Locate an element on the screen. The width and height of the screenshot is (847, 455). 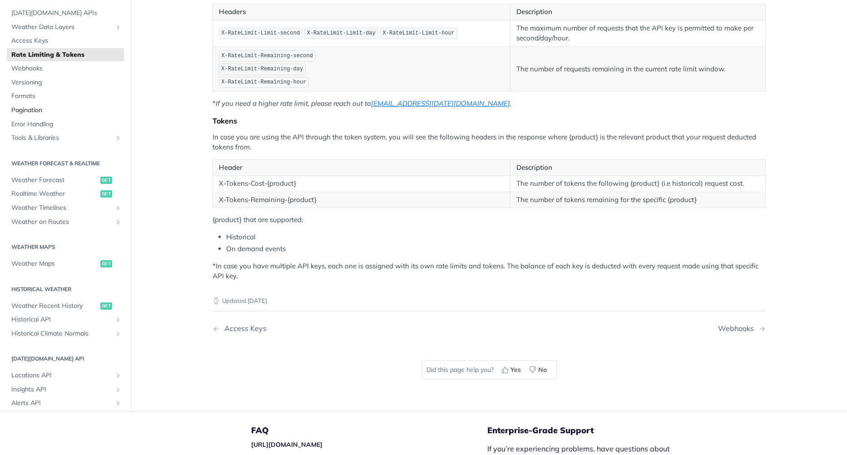
span: No is located at coordinates (542, 370).